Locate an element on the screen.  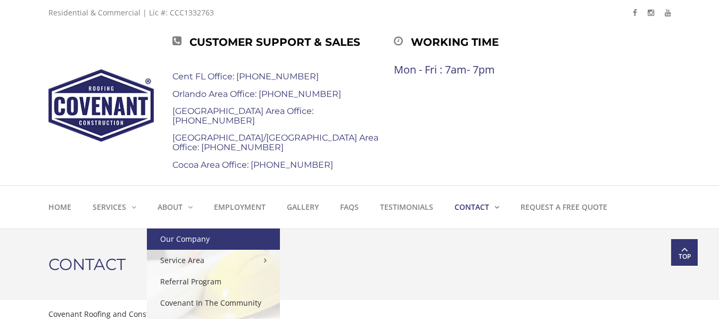
div: Customer Support & Sales is located at coordinates (283, 42).